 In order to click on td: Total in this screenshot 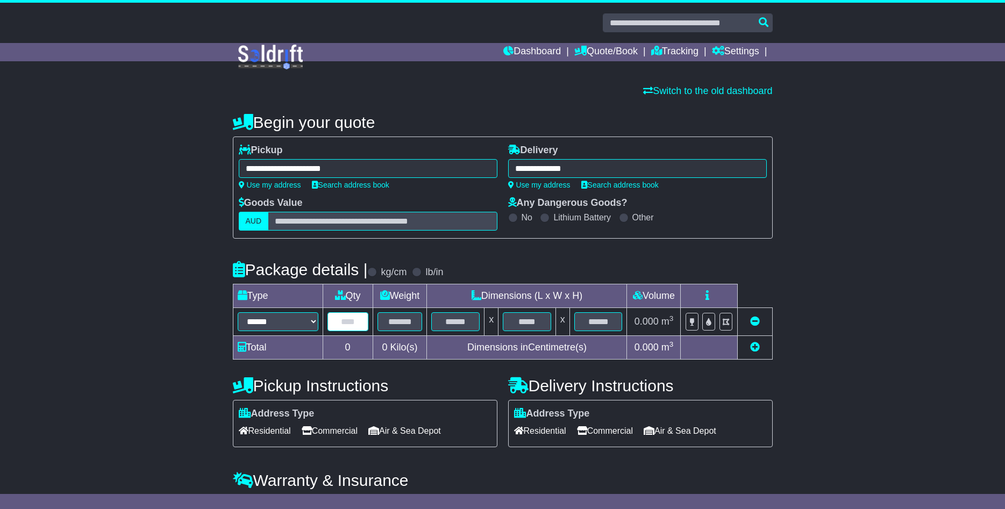, I will do `click(277, 348)`.